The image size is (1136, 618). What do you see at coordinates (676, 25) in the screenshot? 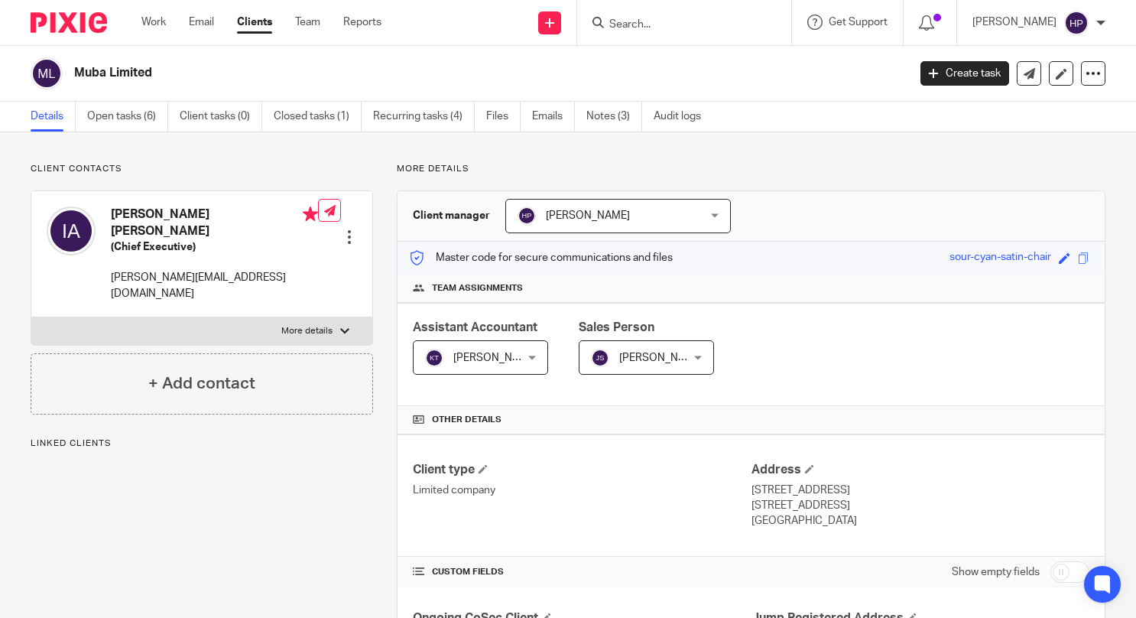
I see `input: Search` at bounding box center [676, 25].